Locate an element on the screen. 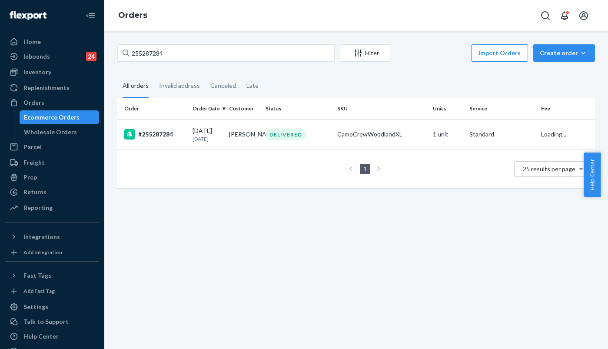  div: DELIVERED is located at coordinates (285, 134).